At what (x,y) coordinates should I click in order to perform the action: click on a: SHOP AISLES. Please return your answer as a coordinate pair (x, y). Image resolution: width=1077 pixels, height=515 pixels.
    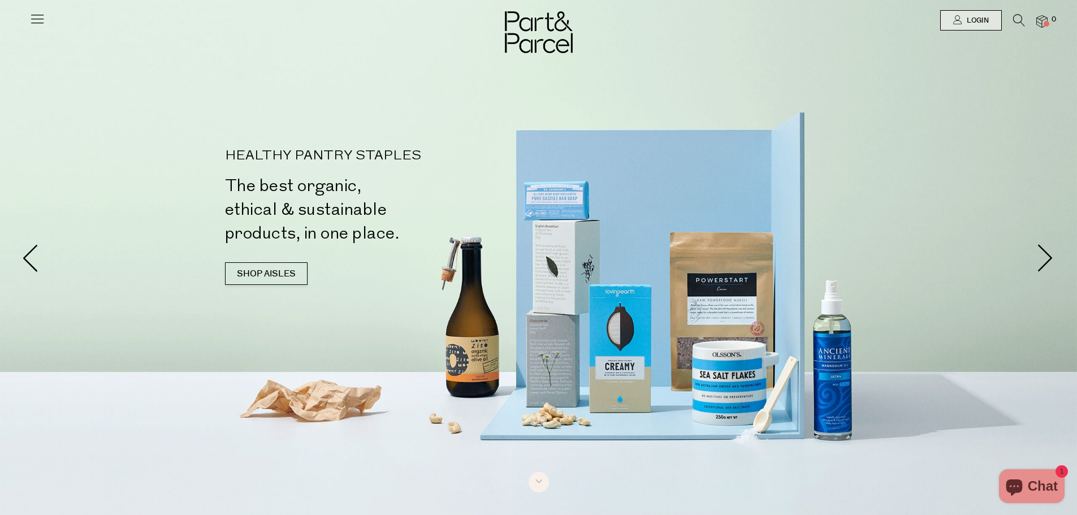
    Looking at the image, I should click on (266, 274).